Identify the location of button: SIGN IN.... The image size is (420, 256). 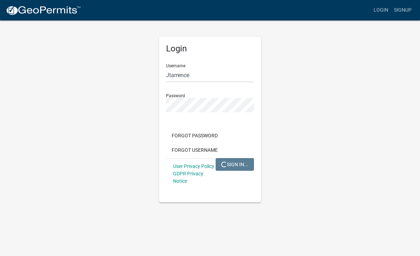
(235, 164).